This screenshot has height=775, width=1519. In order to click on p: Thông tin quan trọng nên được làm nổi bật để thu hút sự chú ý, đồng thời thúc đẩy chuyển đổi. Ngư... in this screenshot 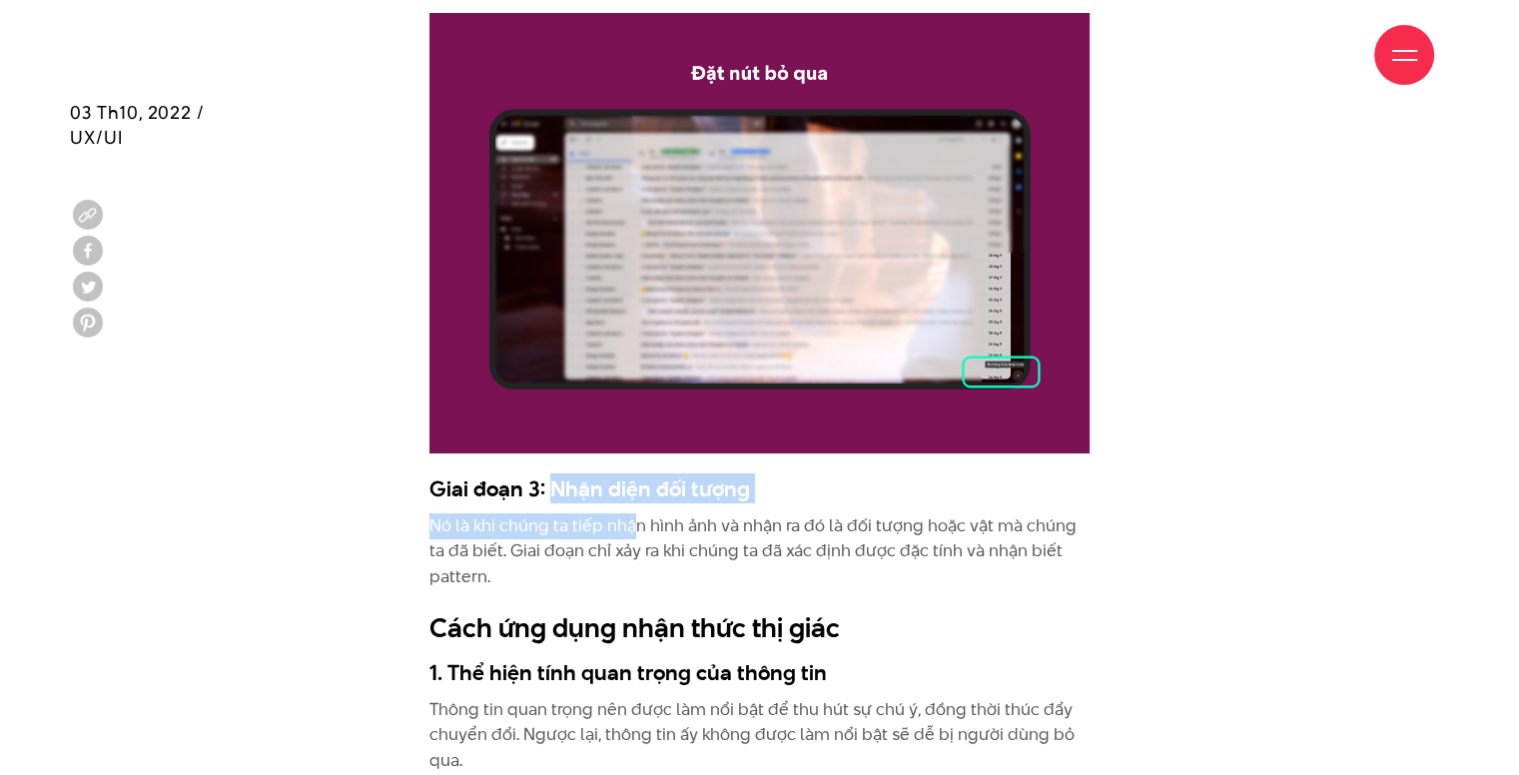, I will do `click(759, 735)`.